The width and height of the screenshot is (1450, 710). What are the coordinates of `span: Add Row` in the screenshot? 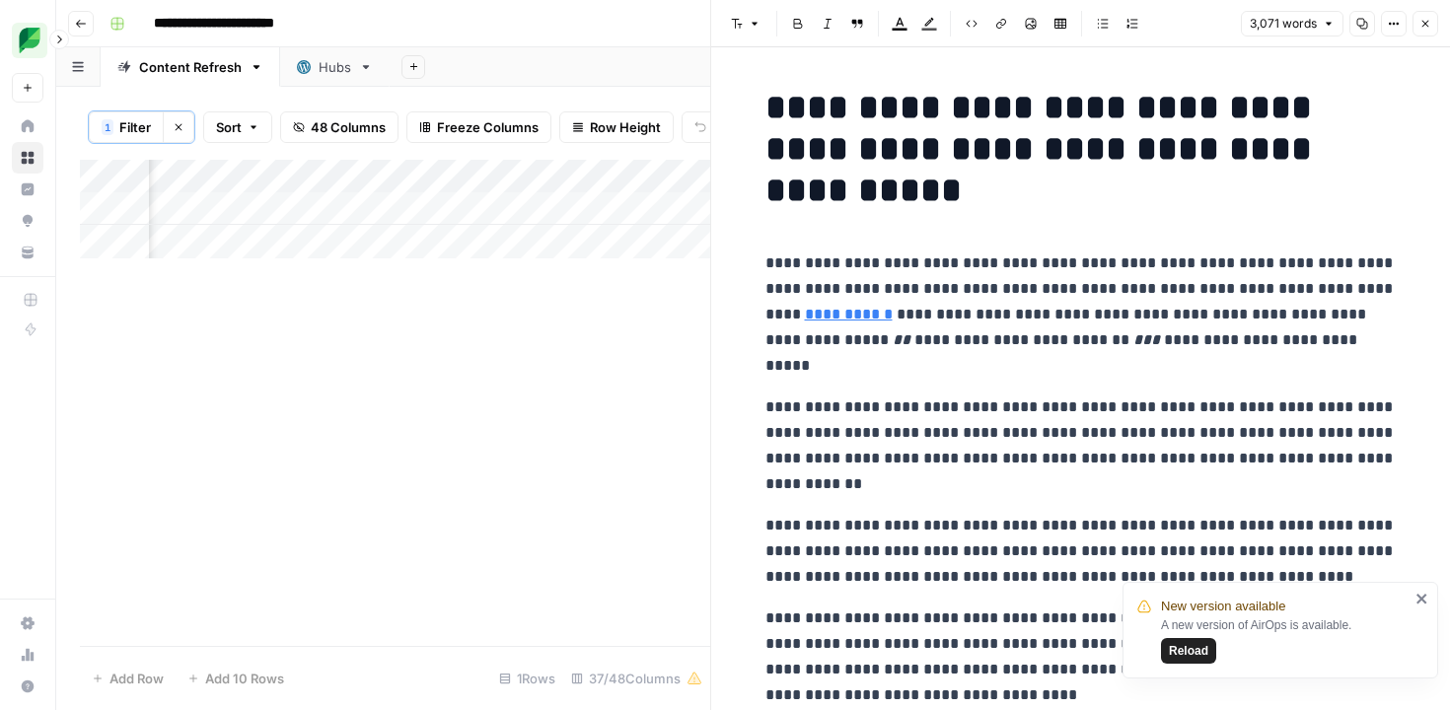 It's located at (136, 678).